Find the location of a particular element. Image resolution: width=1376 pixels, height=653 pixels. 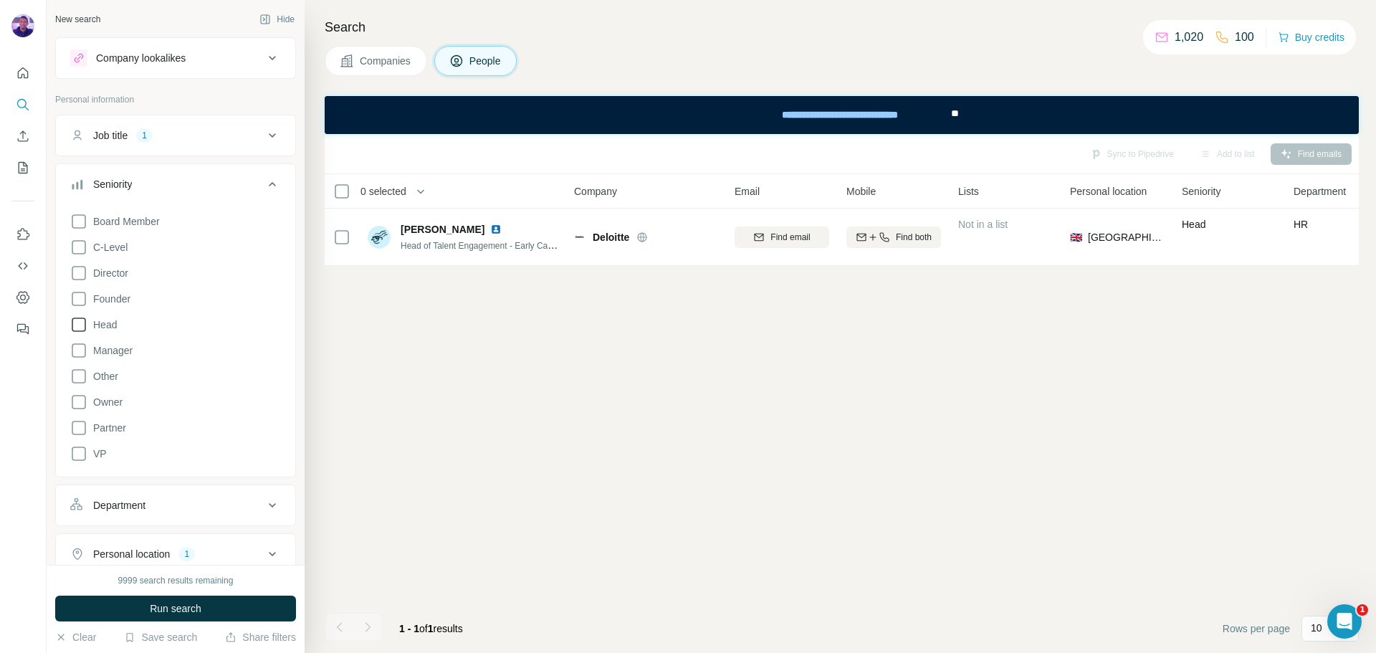

button: My lists is located at coordinates (23, 168).